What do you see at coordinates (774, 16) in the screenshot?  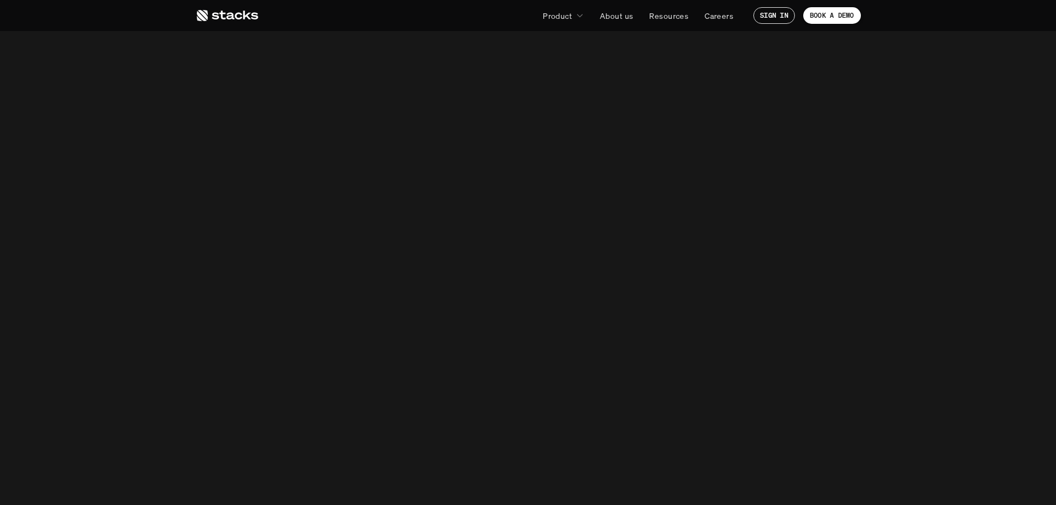 I see `p: SIGN IN` at bounding box center [774, 16].